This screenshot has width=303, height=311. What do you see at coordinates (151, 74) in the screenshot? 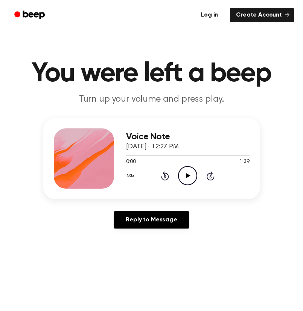
I see `h1: You were left a beep` at bounding box center [151, 74].